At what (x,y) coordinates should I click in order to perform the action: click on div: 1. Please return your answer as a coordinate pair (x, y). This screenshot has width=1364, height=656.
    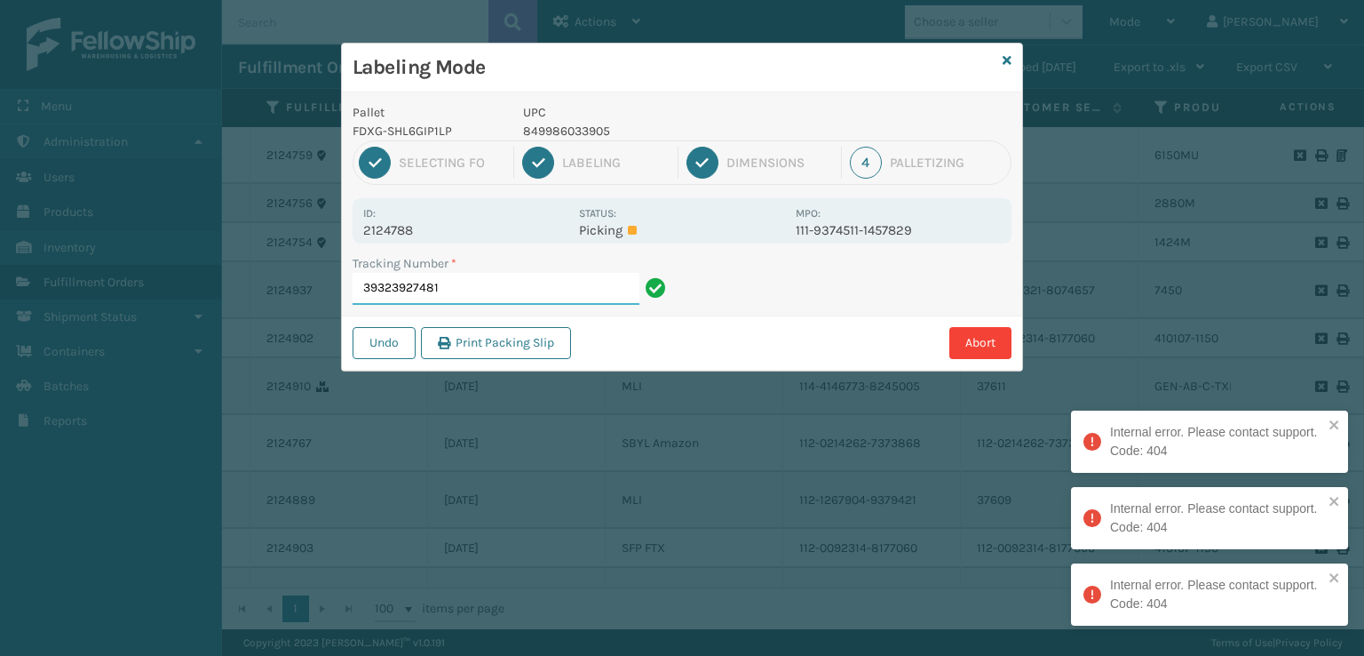
    Looking at the image, I should click on (375, 163).